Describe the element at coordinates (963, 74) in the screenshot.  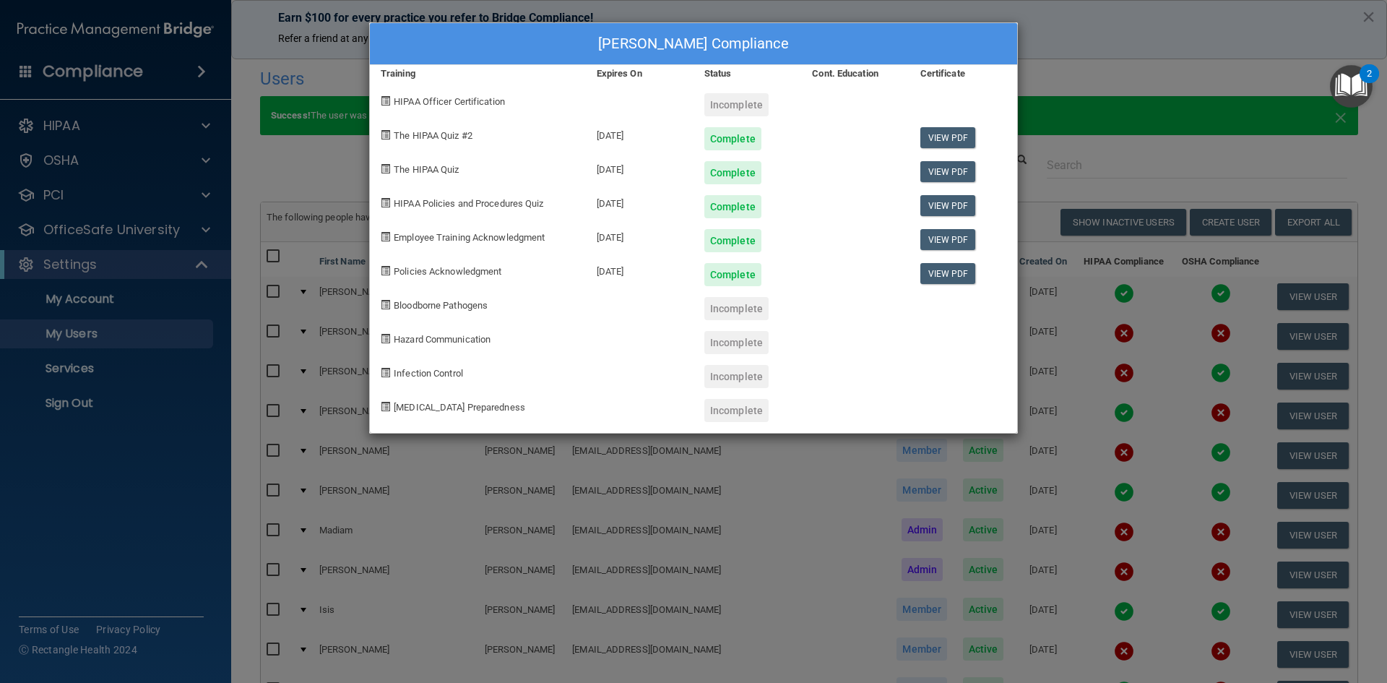
I see `div: Certificate` at that location.